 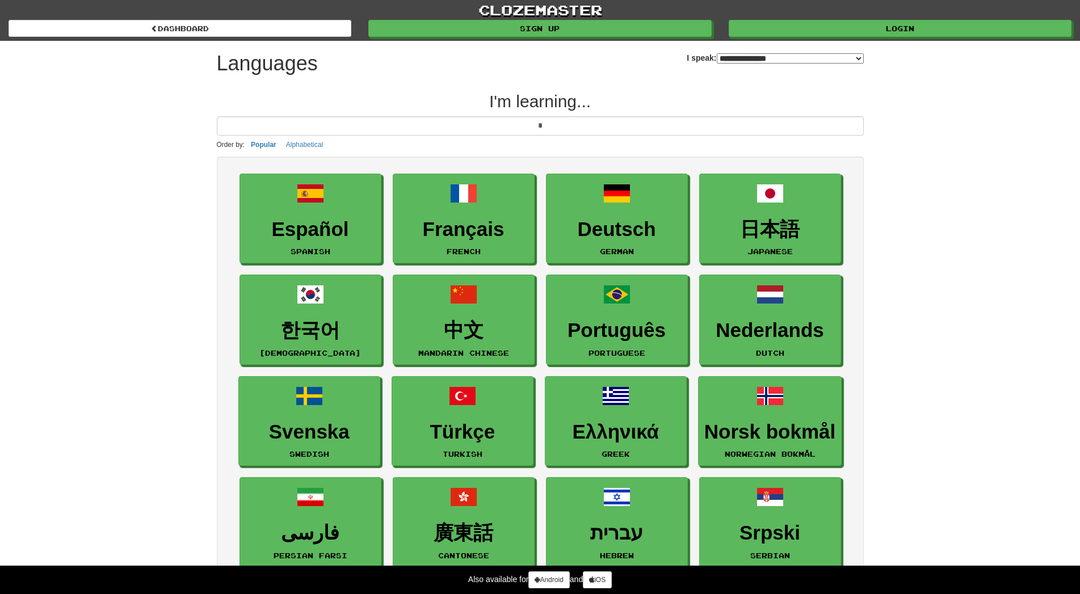 I want to click on small: Cantonese, so click(x=463, y=555).